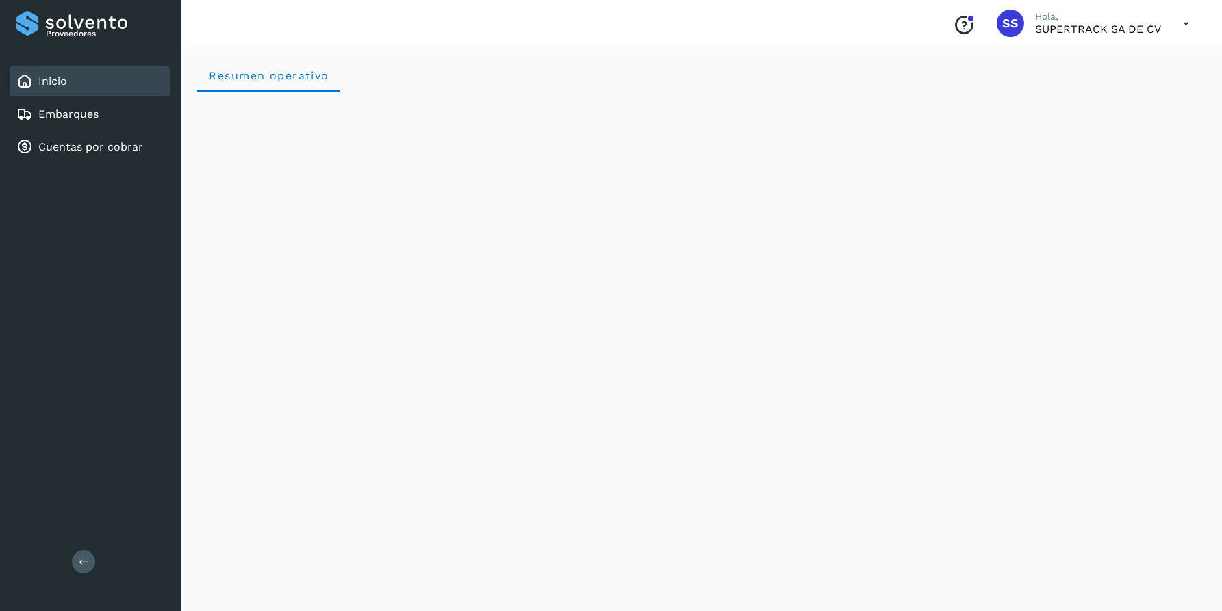  I want to click on p: Proveedores, so click(105, 34).